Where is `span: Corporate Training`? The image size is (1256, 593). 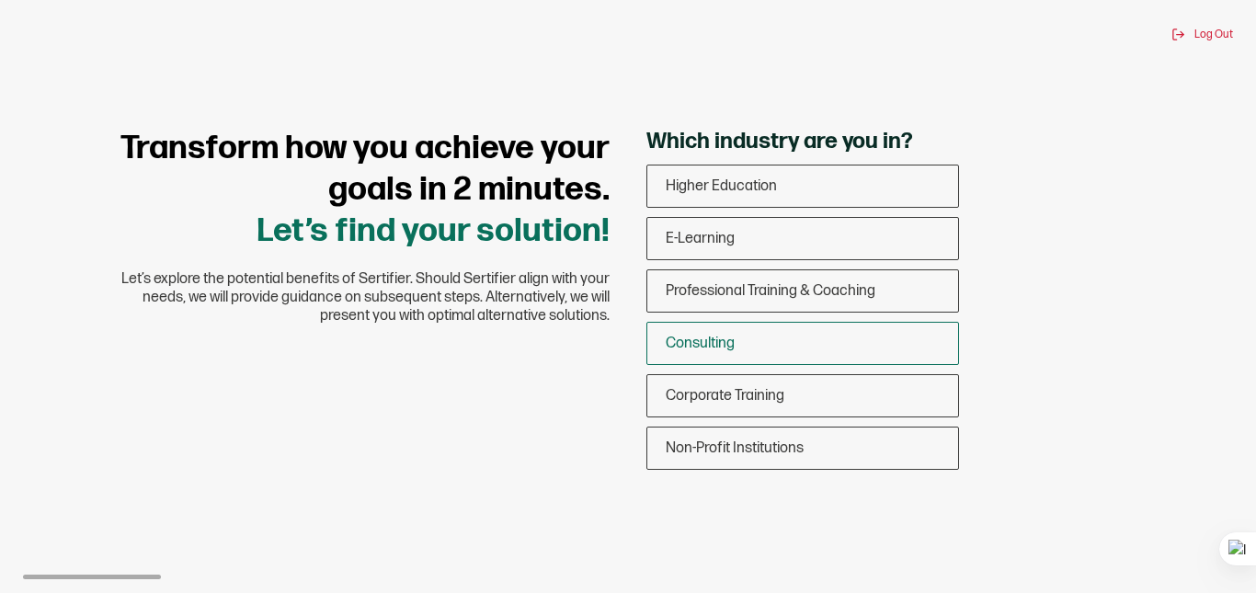
span: Corporate Training is located at coordinates (725, 395).